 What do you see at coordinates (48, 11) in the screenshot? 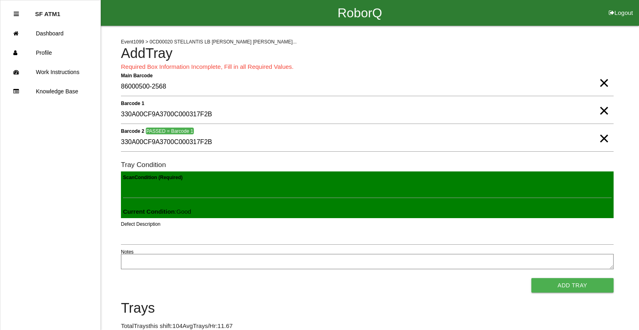
I see `p: SF ATM1` at bounding box center [48, 11].